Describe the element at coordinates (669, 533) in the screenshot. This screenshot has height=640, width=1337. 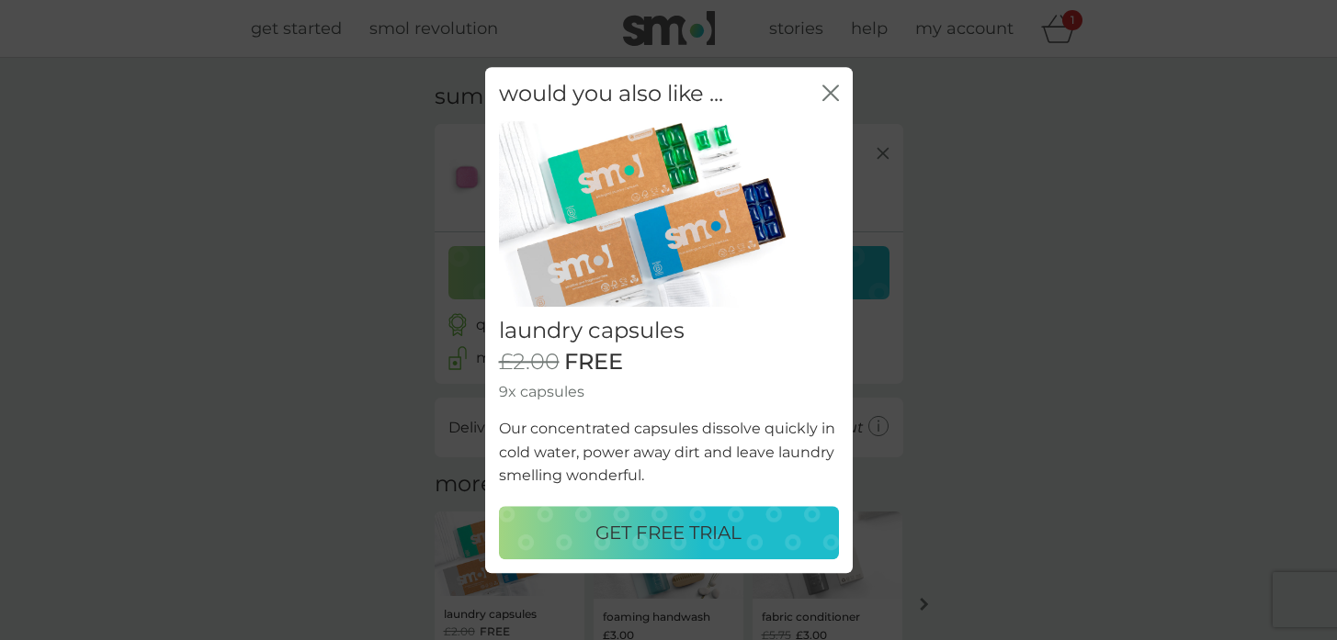
I see `button: GET FREE TRIAL` at that location.